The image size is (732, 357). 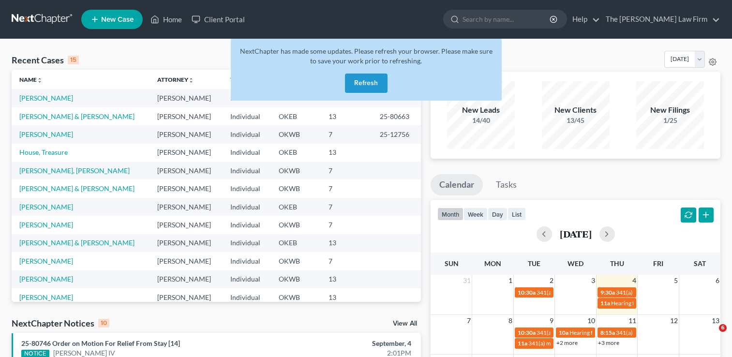 What do you see at coordinates (101, 343) in the screenshot?
I see `a: 25-80746 Order on Motion For Relief From Stay [14]` at bounding box center [101, 343].